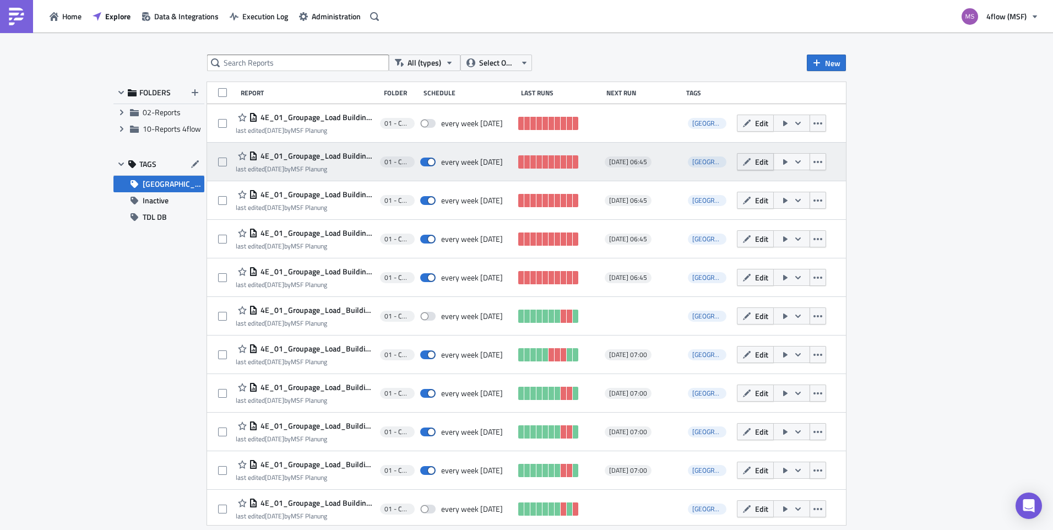  I want to click on span: 4E_01_Groupage_Load Building_Feedback_Import_WE, so click(316, 194).